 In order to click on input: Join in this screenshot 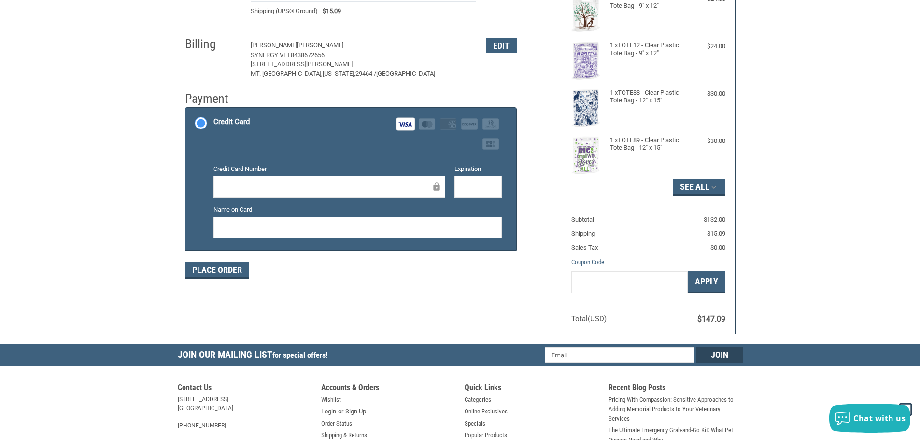, I will do `click(720, 355)`.